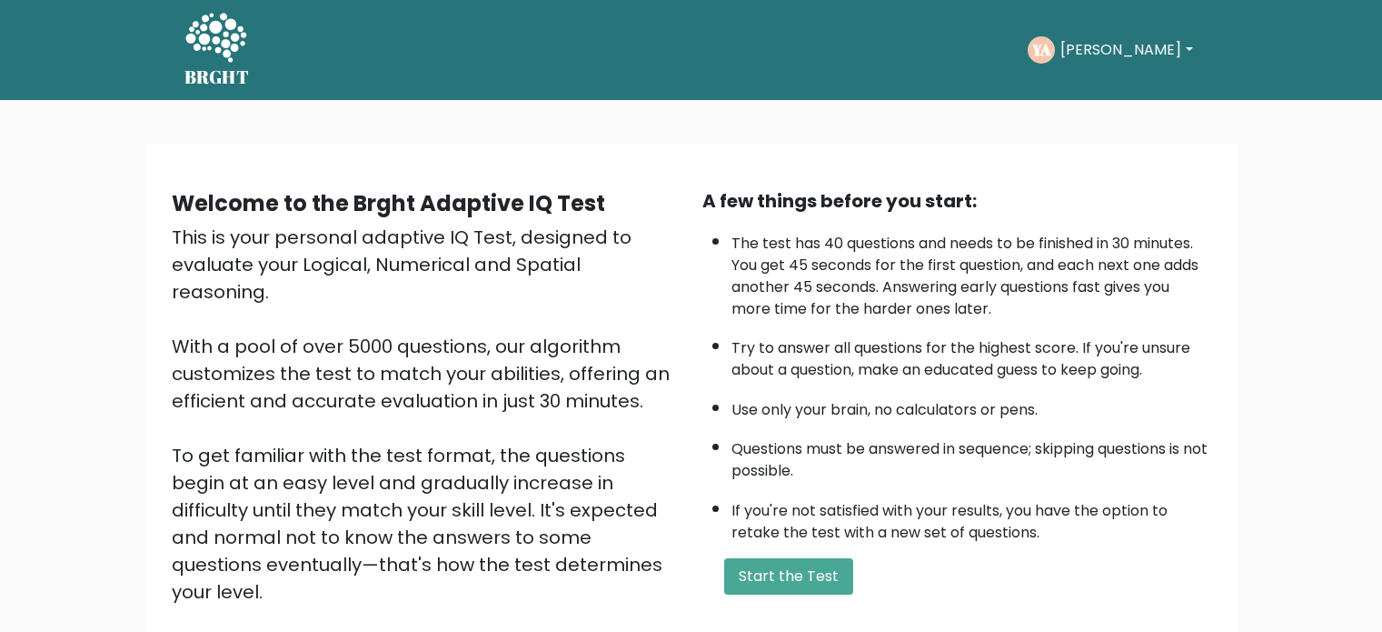 The image size is (1382, 632). Describe the element at coordinates (217, 50) in the screenshot. I see `a: BRGHT` at that location.